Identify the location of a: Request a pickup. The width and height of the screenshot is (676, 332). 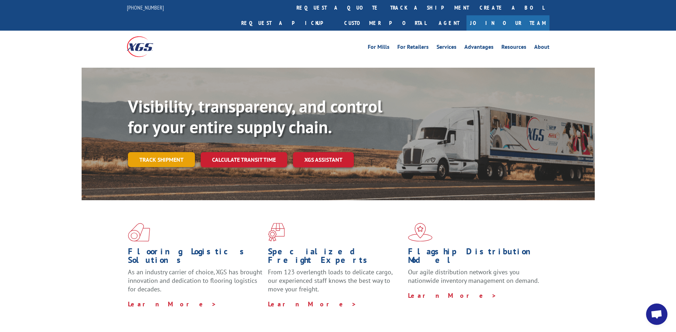
(287, 23).